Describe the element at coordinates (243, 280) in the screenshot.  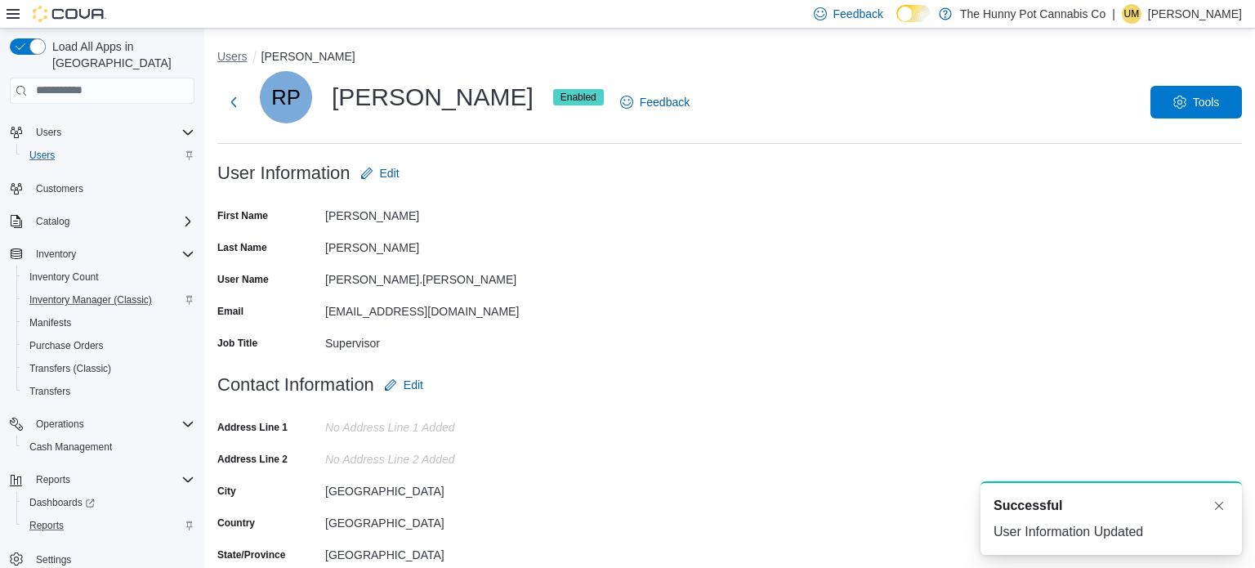
I see `label: User Name` at that location.